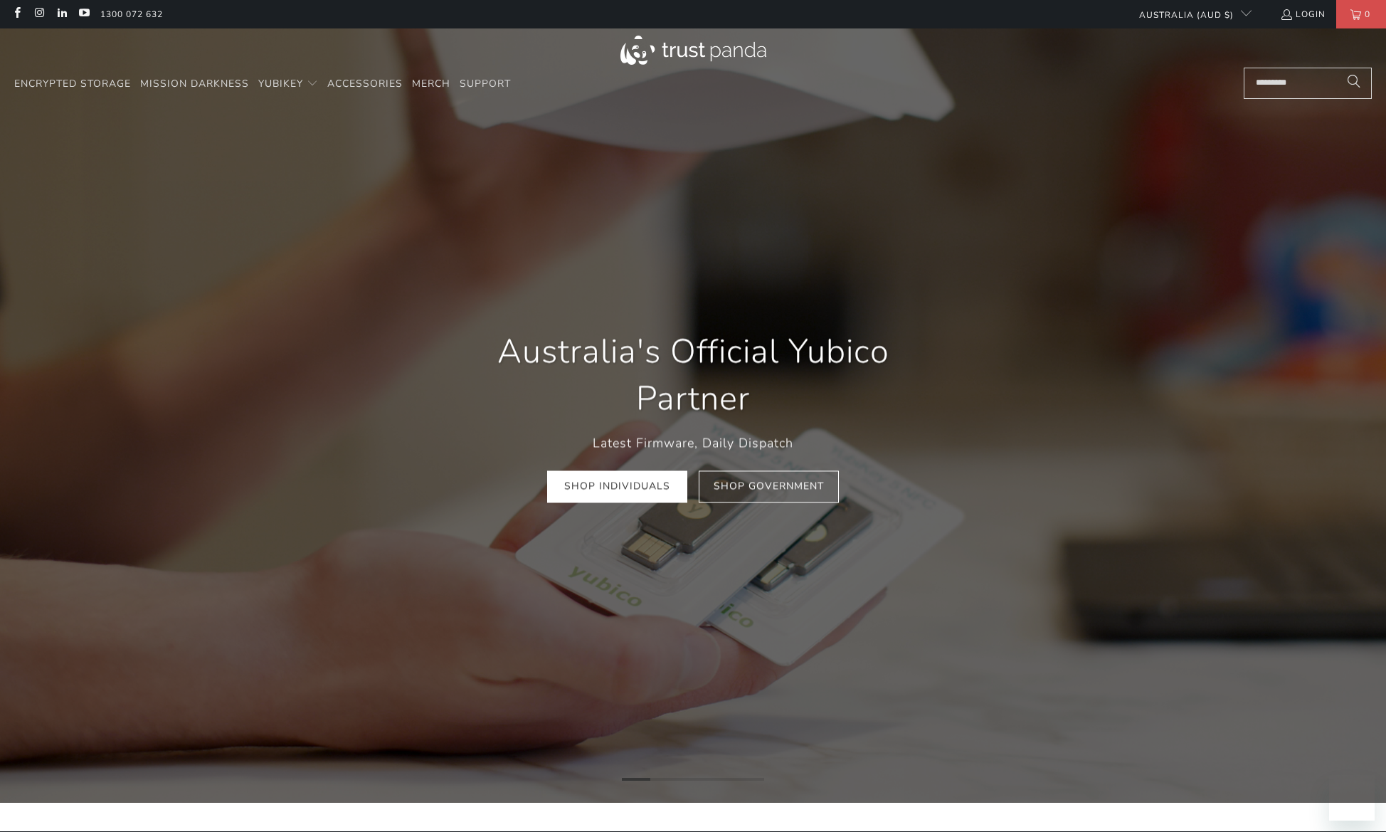 The height and width of the screenshot is (832, 1386). What do you see at coordinates (288, 84) in the screenshot?
I see `summary: YubiKey` at bounding box center [288, 84].